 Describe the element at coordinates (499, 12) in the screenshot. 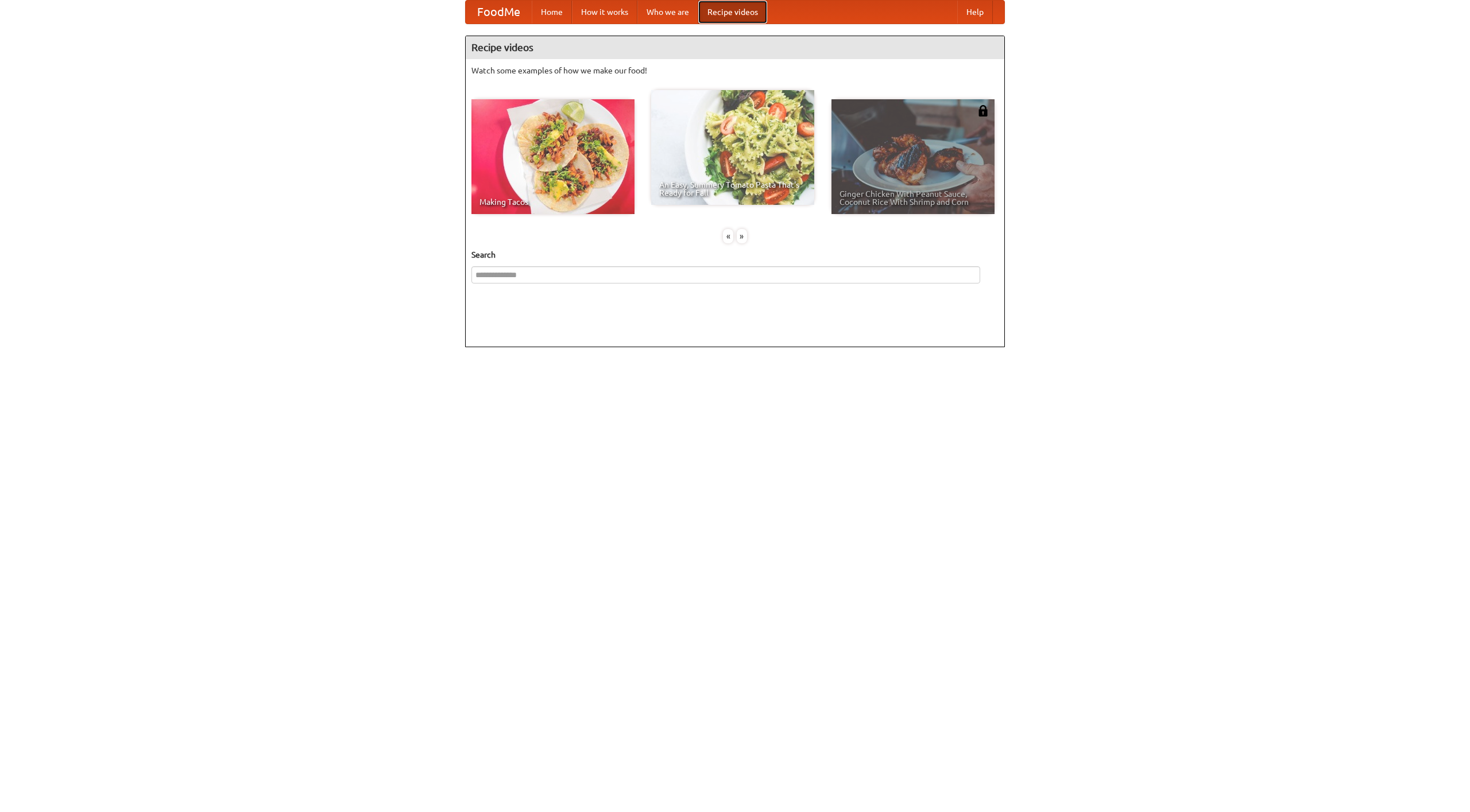

I see `a: FoodMe` at that location.